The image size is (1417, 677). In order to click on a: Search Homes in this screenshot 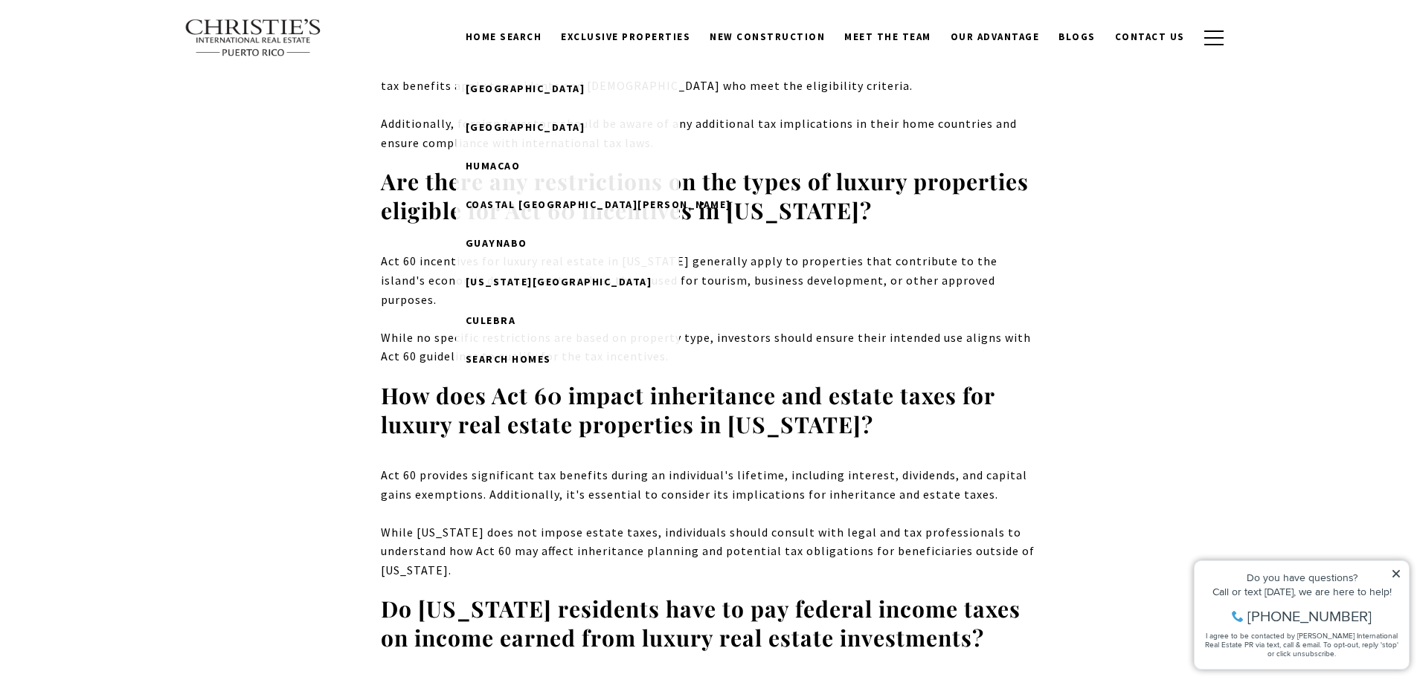, I will do `click(567, 359)`.